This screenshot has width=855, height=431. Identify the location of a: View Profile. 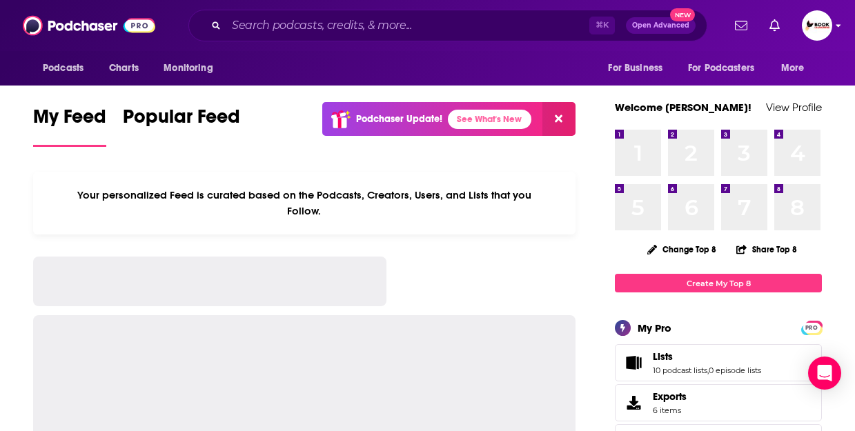
(793, 107).